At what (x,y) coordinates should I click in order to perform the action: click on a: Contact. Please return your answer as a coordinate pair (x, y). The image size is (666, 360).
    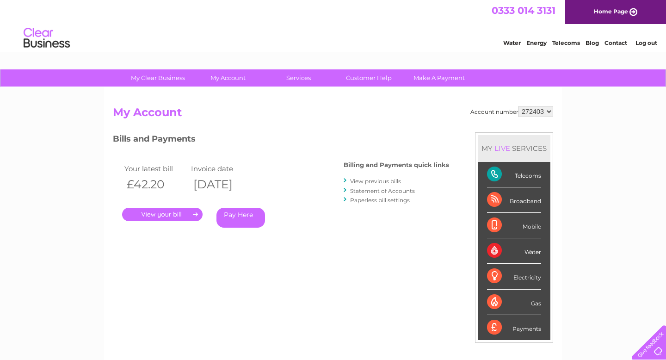
    Looking at the image, I should click on (615, 43).